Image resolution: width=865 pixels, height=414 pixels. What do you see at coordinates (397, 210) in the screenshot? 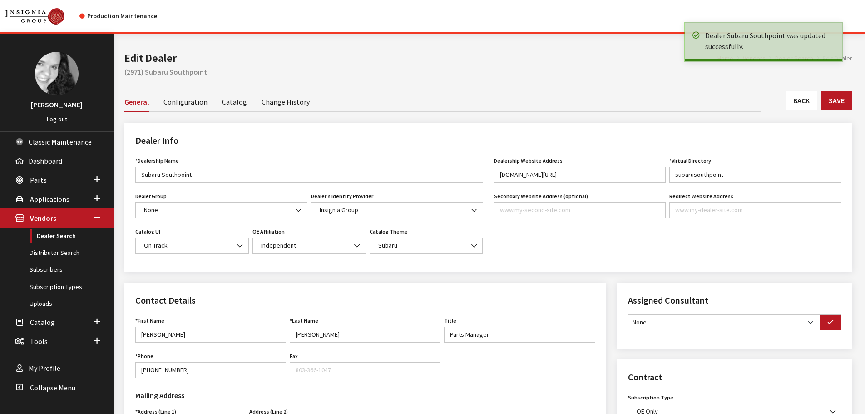
I see `span: Insignia Group` at bounding box center [397, 210].